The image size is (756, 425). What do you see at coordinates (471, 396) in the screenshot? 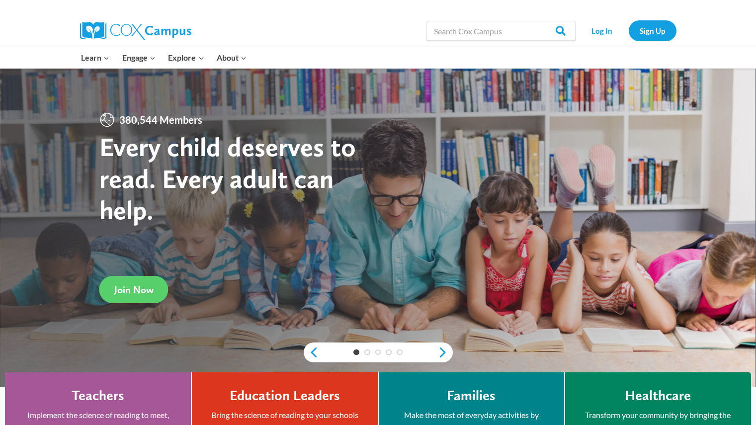
I see `h4: Families` at bounding box center [471, 396].